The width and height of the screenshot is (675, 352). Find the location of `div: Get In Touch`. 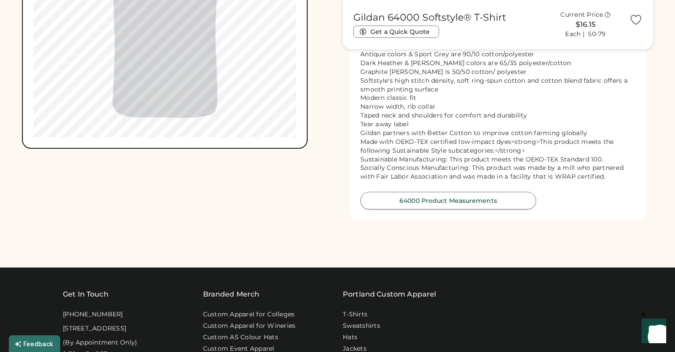

div: Get In Touch is located at coordinates (86, 294).